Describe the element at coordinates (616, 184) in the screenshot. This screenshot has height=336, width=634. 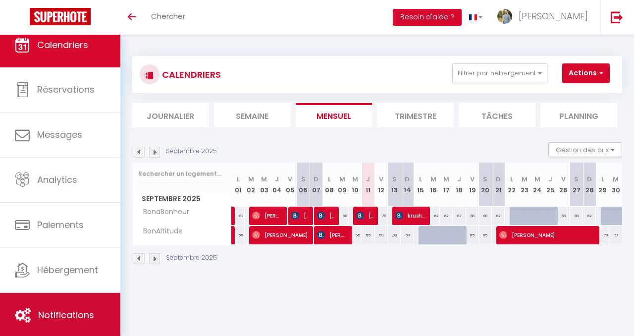
I see `th: 30` at that location.